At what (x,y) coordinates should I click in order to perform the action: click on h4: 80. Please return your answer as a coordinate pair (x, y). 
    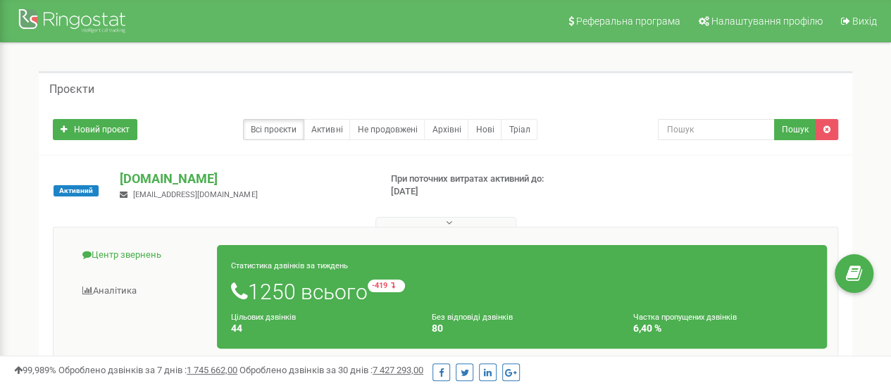
    Looking at the image, I should click on (521, 328).